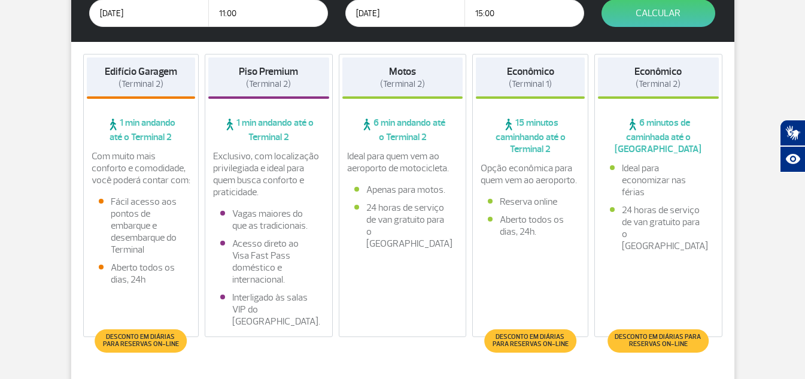 The image size is (805, 379). Describe the element at coordinates (269, 220) in the screenshot. I see `li: Vagas maiores do que as tradicionais.` at that location.